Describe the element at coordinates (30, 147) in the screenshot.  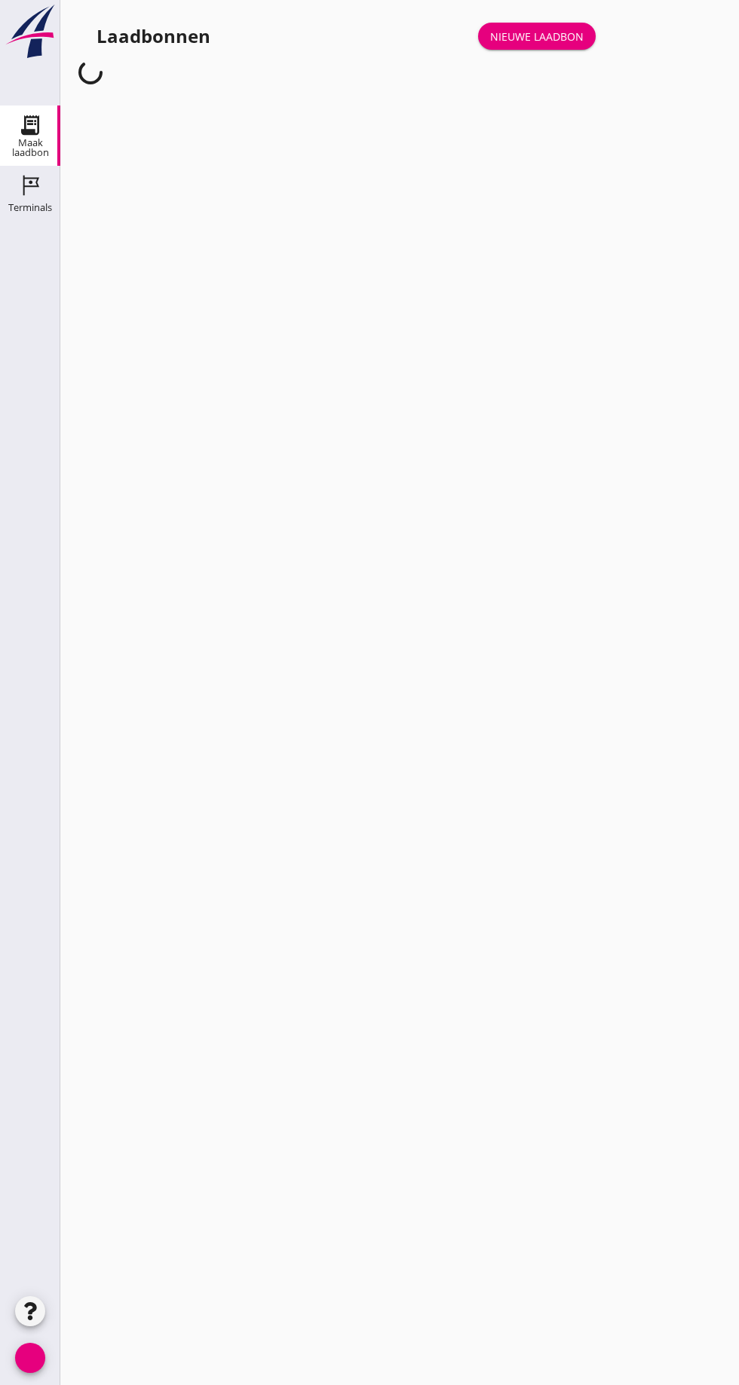
I see `font: Maak laadbon` at that location.